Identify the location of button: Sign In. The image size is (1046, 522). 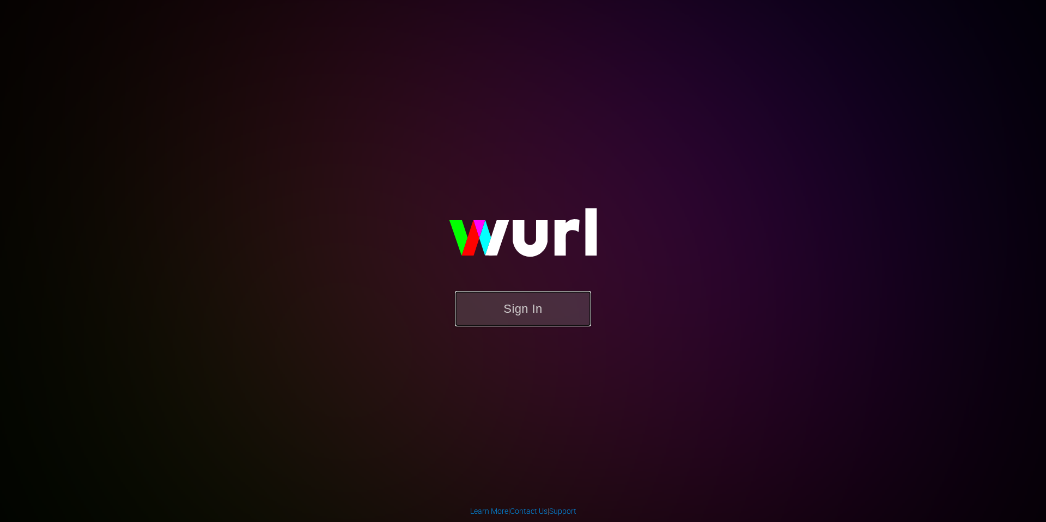
(523, 308).